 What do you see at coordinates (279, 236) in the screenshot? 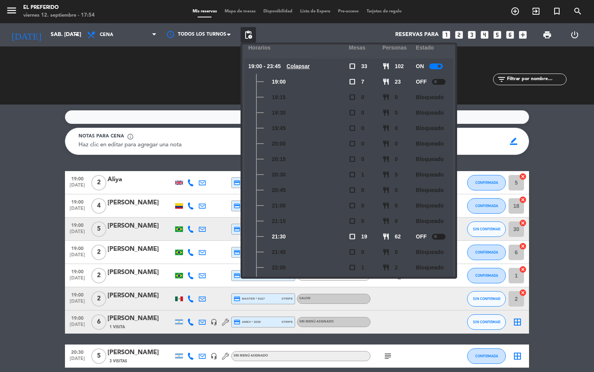
I see `span: 21:30` at bounding box center [279, 236].